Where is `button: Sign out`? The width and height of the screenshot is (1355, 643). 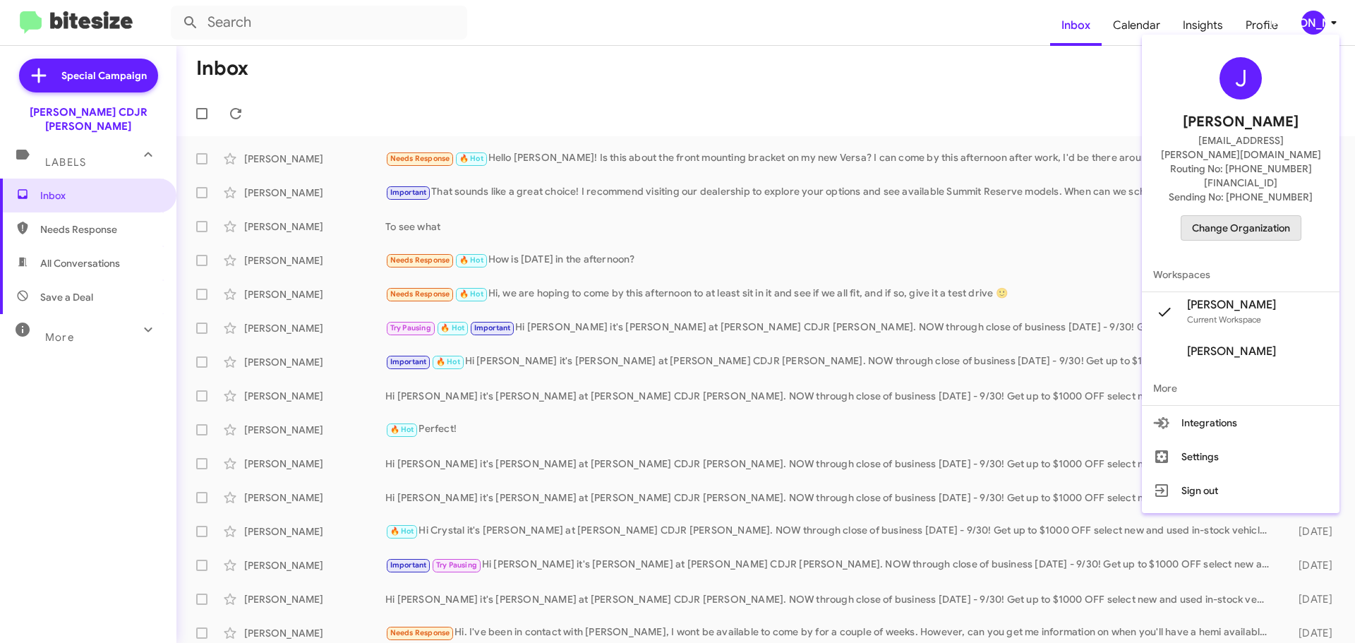
button: Sign out is located at coordinates (1240, 490).